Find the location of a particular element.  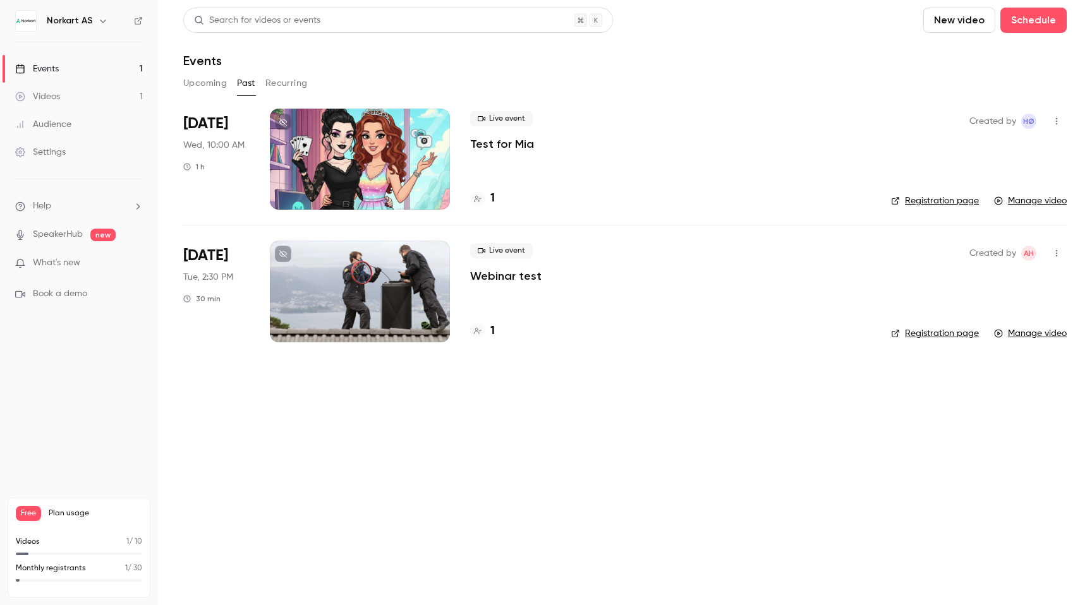

span: What's new is located at coordinates (56, 263).